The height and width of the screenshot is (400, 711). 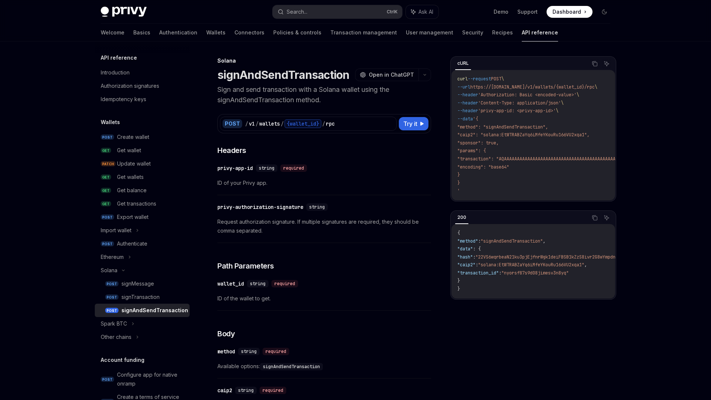 What do you see at coordinates (119, 58) in the screenshot?
I see `h5: API reference` at bounding box center [119, 58].